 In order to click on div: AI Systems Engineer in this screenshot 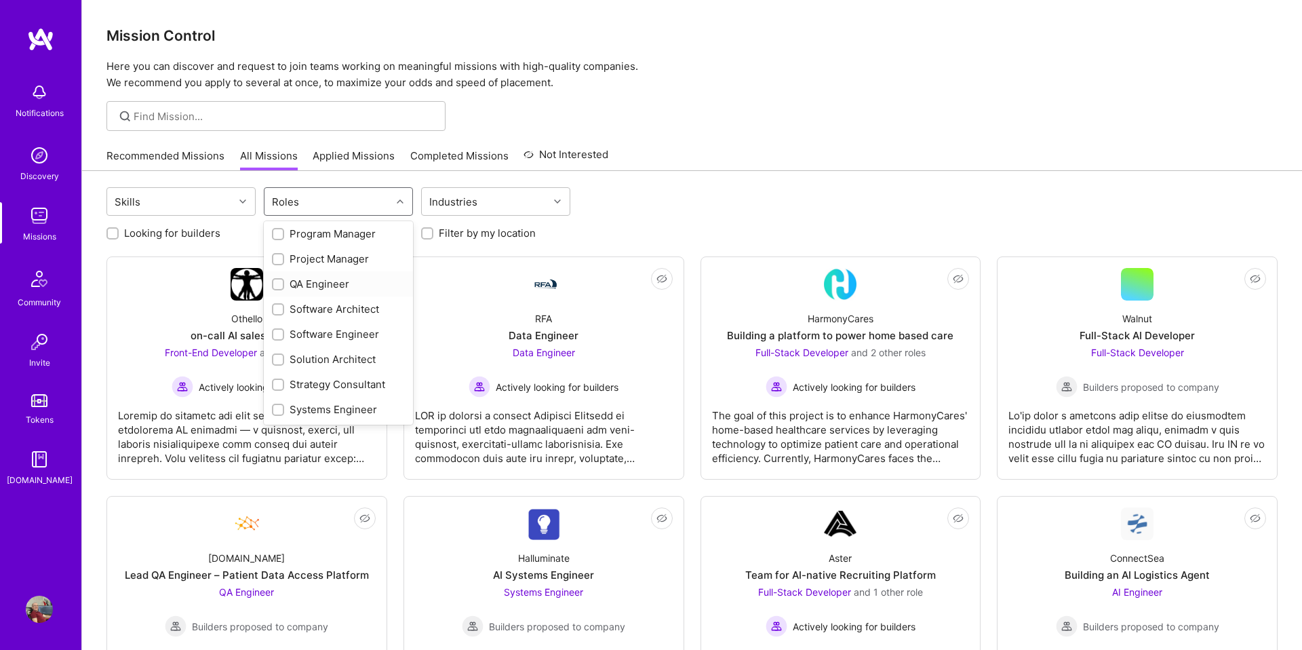, I will do `click(543, 574)`.